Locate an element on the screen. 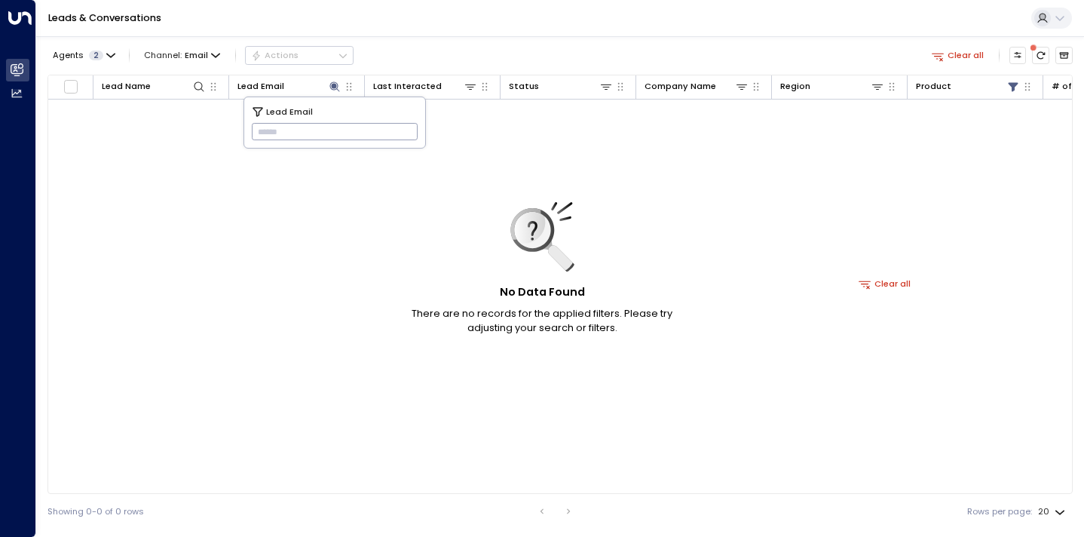 The height and width of the screenshot is (537, 1084). button: Customize is located at coordinates (1018, 55).